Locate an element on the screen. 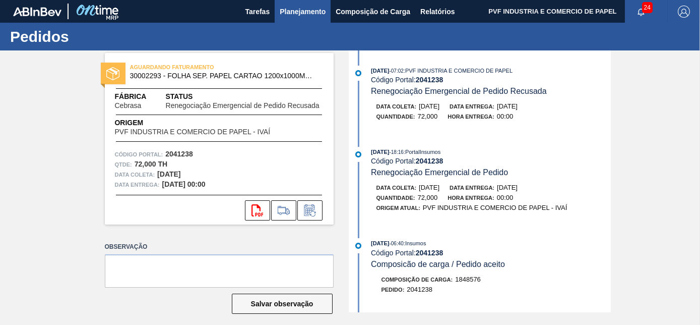 Image resolution: width=700 pixels, height=325 pixels. span: Composicão de carga / Pedido aceito is located at coordinates (438, 264).